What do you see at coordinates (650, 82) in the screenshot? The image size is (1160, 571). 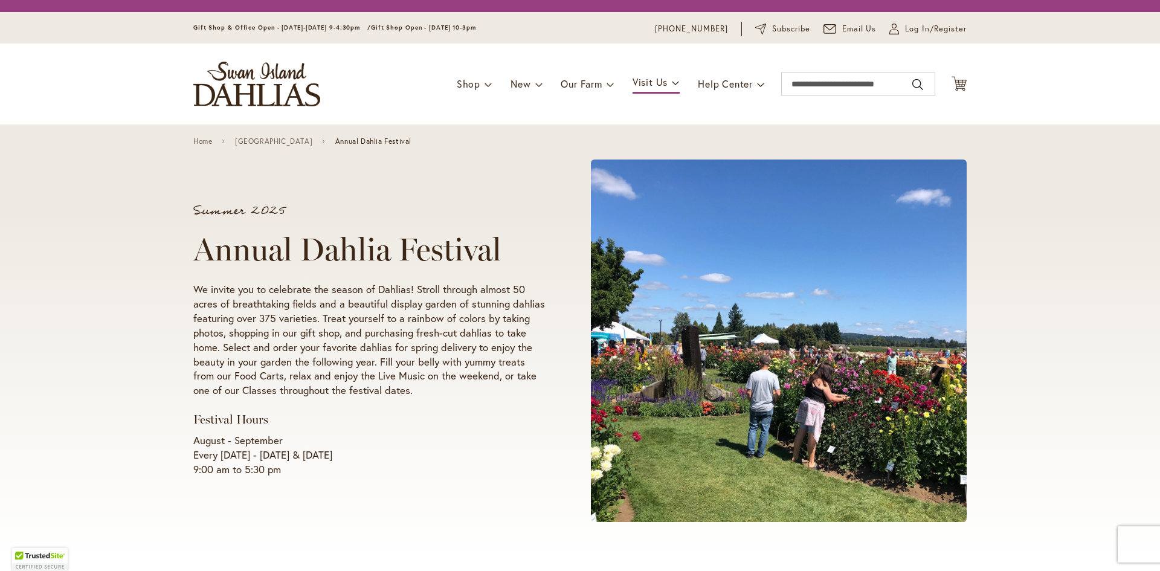 I see `span: Visit Us` at bounding box center [650, 82].